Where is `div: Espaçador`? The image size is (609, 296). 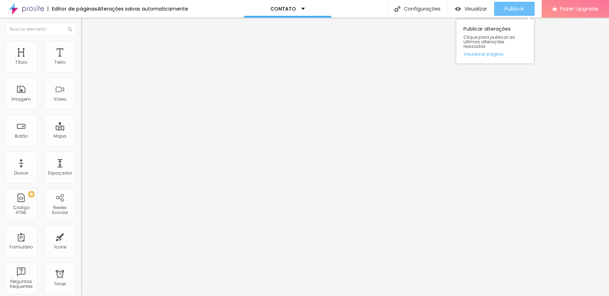
div: Espaçador is located at coordinates (60, 173).